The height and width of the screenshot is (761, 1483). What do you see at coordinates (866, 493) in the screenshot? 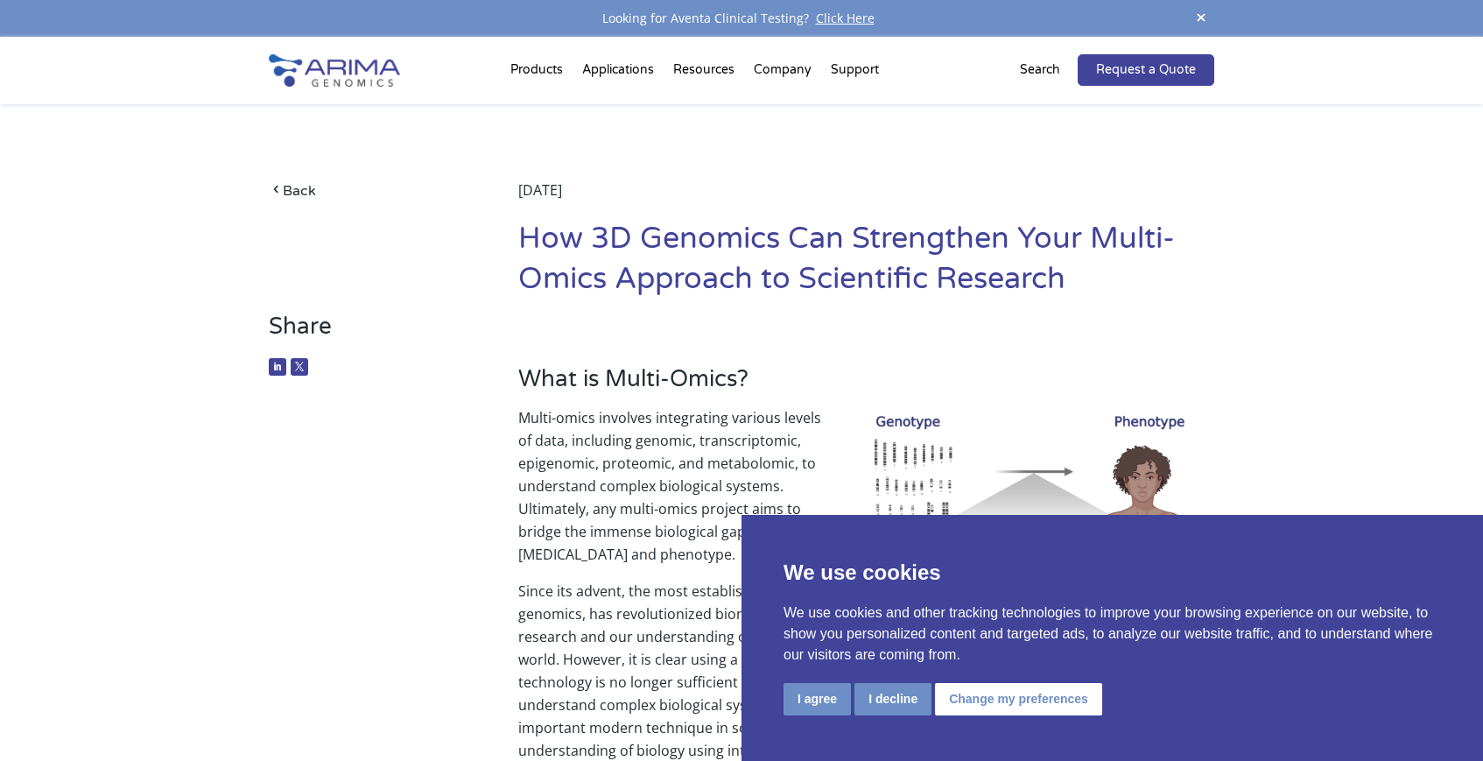
I see `p: Multi-omics involves integrating various levels of data, including genomic, transcriptomic, epige...` at bounding box center [866, 493].